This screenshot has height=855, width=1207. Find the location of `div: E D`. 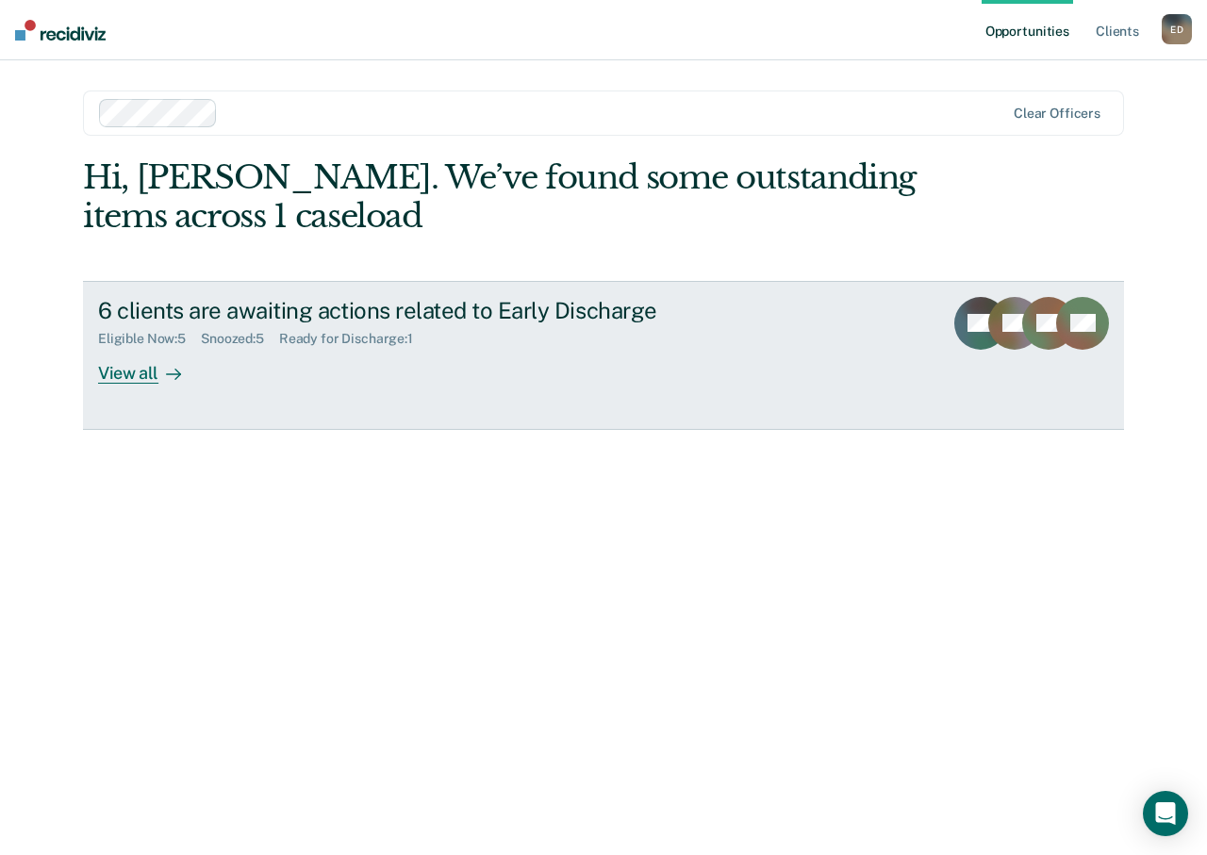

div: E D is located at coordinates (1177, 29).